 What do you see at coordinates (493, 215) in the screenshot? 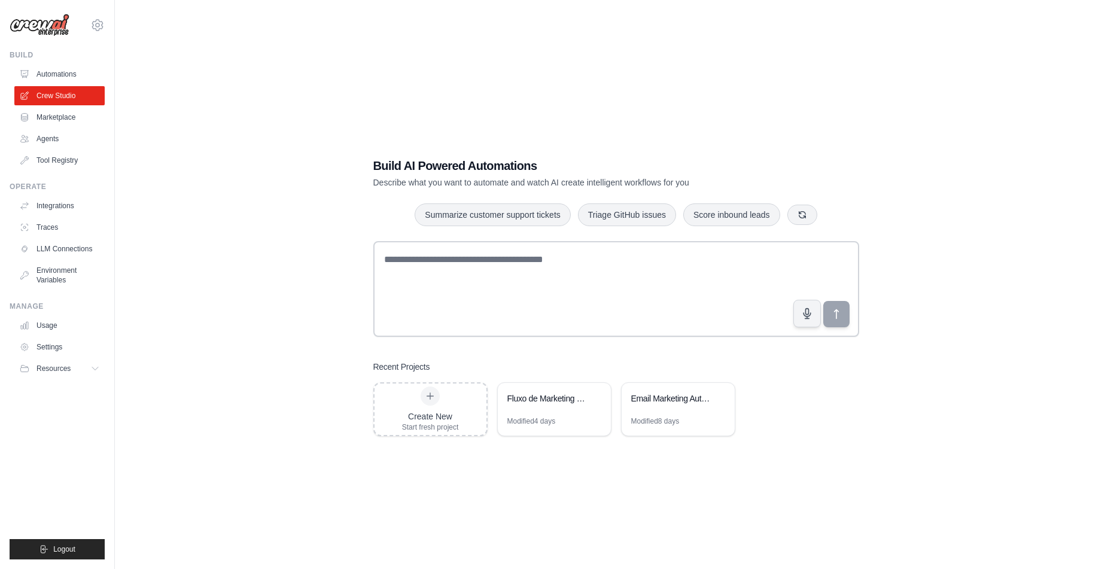
I see `button: Summarize customer support tickets` at bounding box center [493, 215].